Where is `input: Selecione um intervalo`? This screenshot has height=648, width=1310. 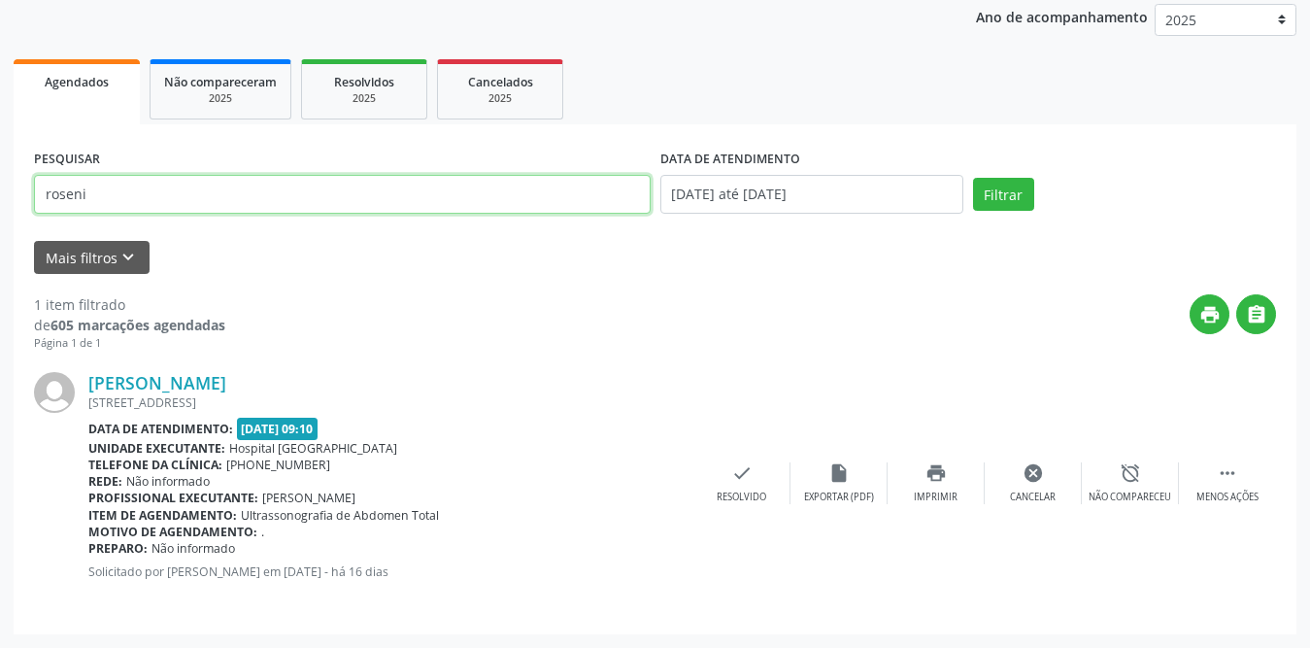 input: Selecione um intervalo is located at coordinates (812, 194).